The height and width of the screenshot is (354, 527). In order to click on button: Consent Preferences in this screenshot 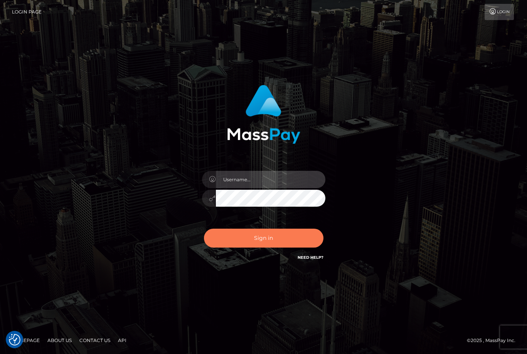, I will do `click(15, 340)`.